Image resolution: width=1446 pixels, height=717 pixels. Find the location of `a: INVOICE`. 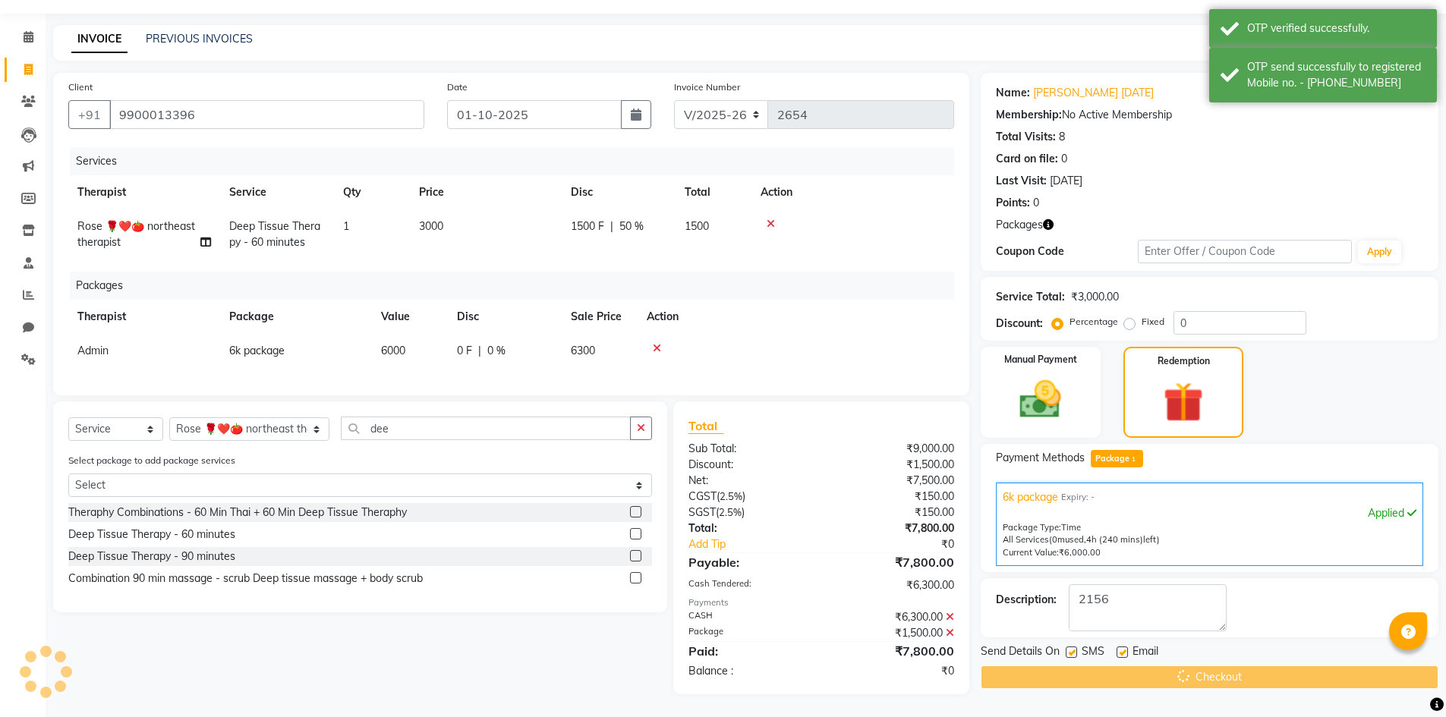

a: INVOICE is located at coordinates (99, 39).